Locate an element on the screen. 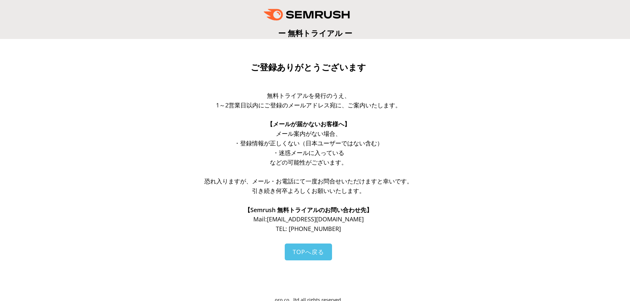  span: 1～2営業日以内にご登録のメールアドレス宛に、ご案内いたします。 is located at coordinates (309, 105).